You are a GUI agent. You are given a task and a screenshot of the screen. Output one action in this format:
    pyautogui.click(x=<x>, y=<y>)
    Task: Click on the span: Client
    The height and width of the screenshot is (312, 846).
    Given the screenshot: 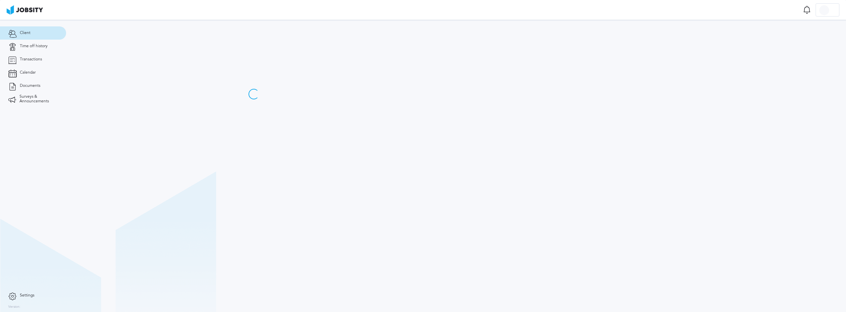 What is the action you would take?
    pyautogui.click(x=25, y=33)
    